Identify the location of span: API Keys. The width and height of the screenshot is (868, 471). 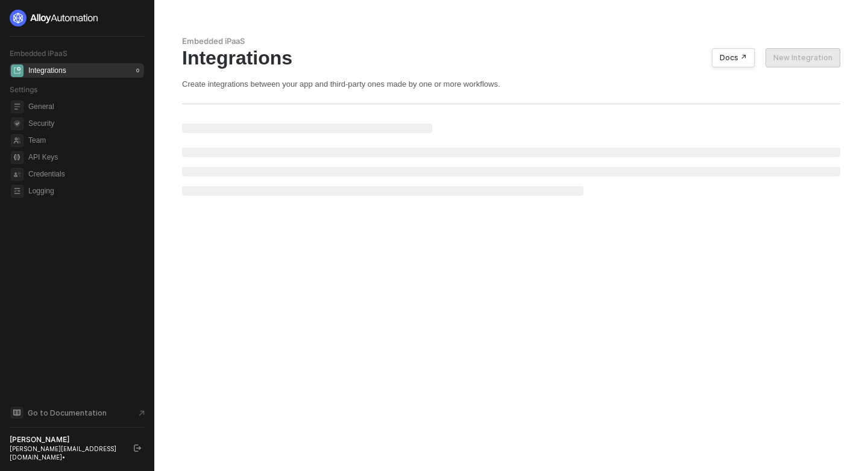
(85, 157).